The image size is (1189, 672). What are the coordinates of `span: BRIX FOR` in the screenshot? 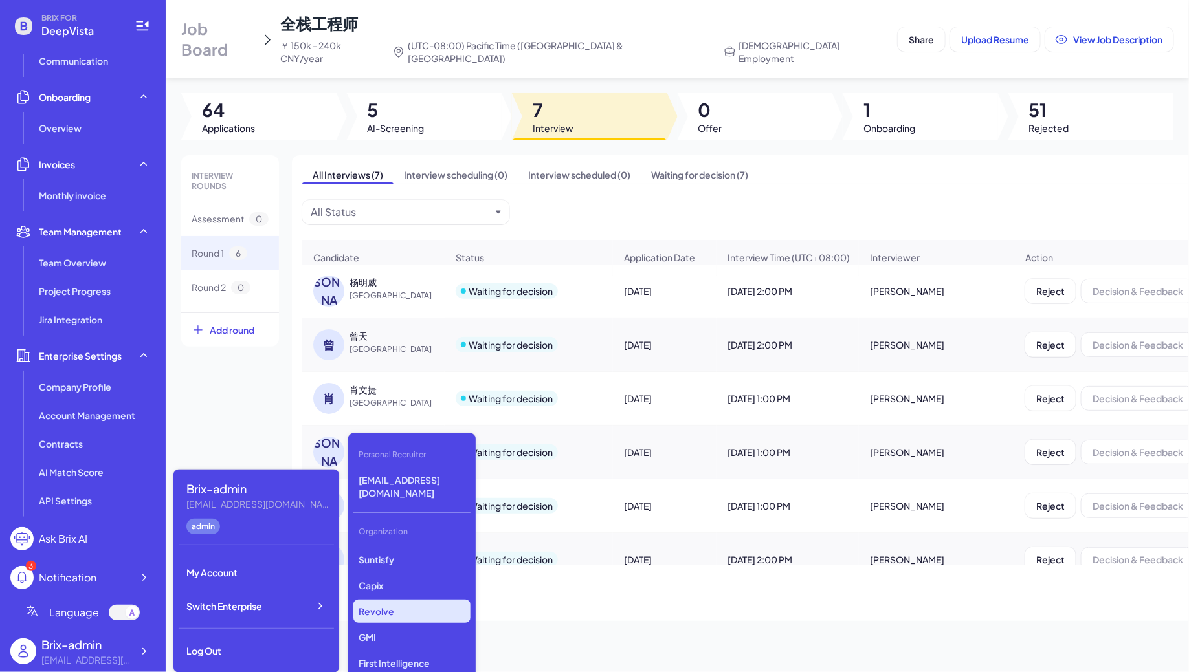 It's located at (80, 18).